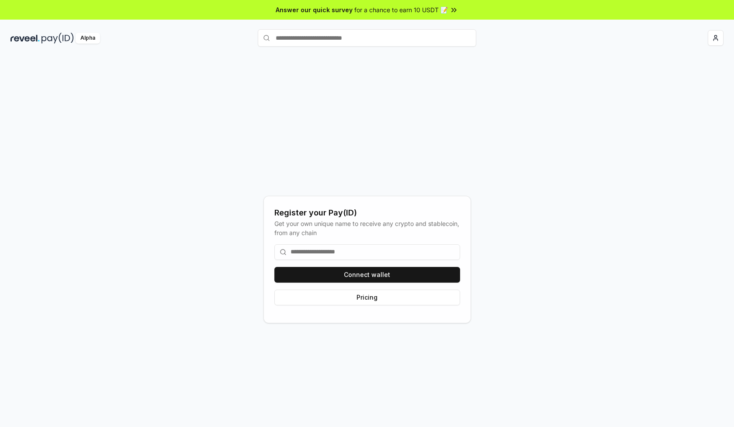  I want to click on div: Get your own unique name to receive any crypto and stablecoin, from any chain, so click(367, 228).